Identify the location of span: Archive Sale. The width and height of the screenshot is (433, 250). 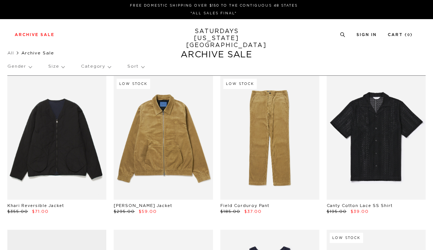
(38, 53).